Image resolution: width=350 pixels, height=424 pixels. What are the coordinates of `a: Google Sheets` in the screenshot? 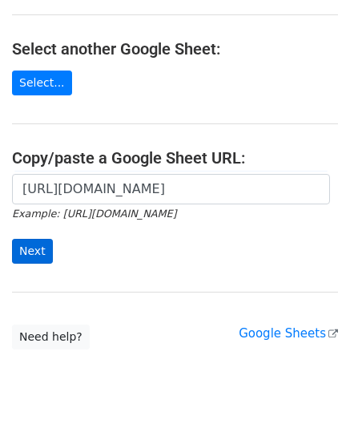 It's located at (289, 333).